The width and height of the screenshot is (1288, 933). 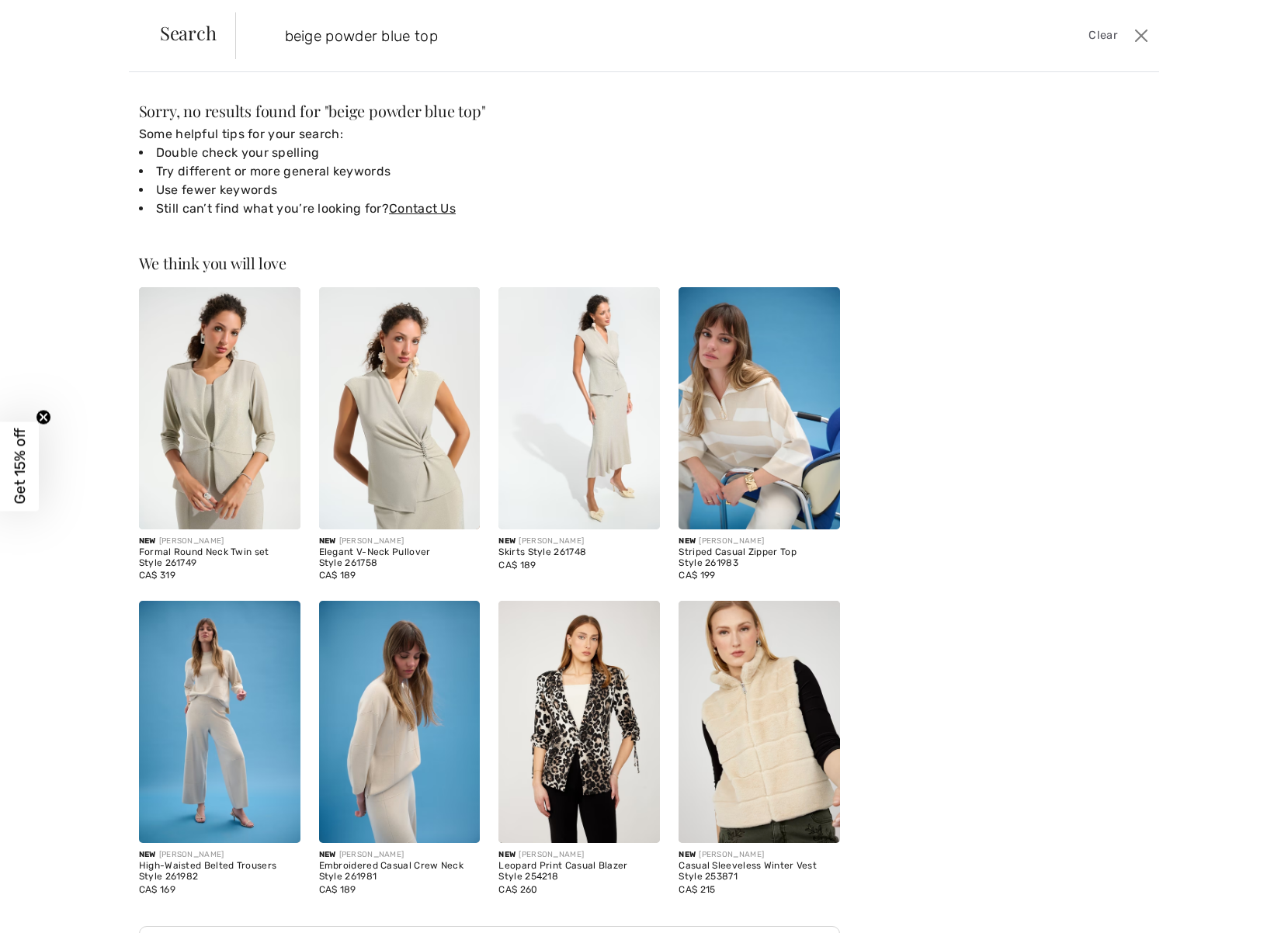 I want to click on div: Leopard Print Casual Blazer Style 254218, so click(x=579, y=872).